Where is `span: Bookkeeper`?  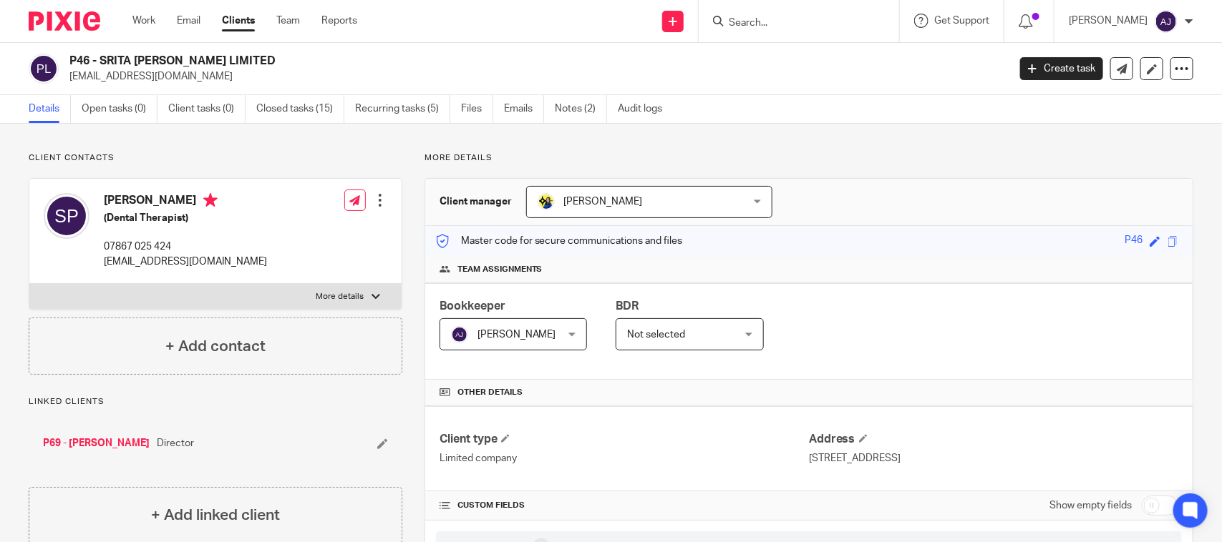
span: Bookkeeper is located at coordinates (472, 306).